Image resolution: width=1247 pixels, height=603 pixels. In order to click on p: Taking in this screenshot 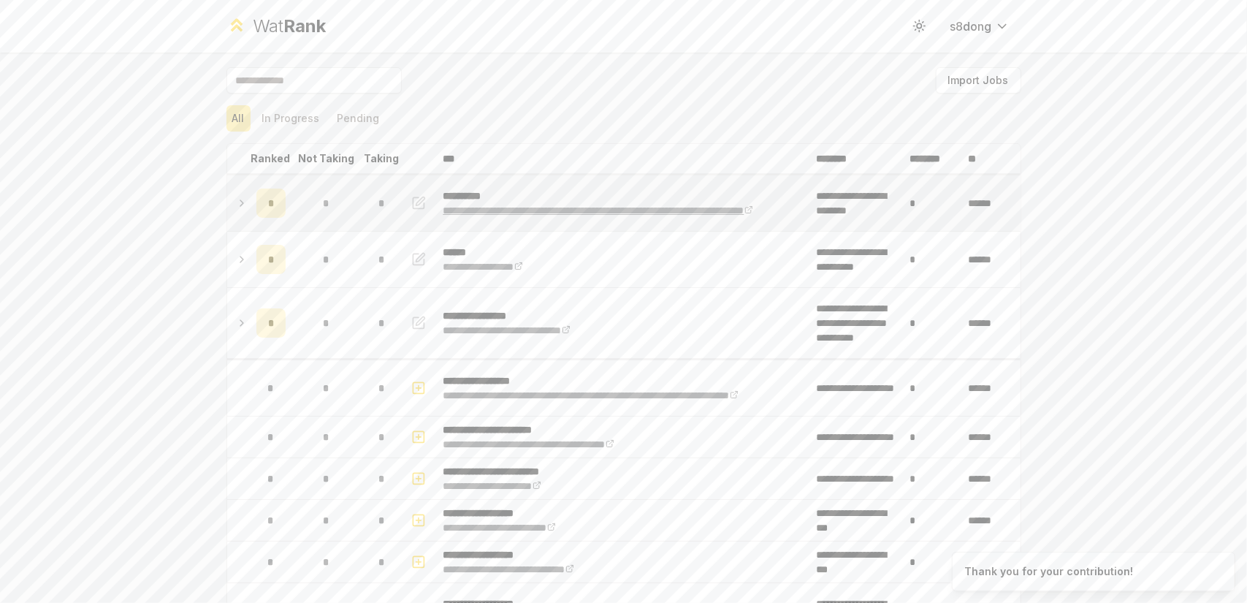, I will do `click(382, 159)`.